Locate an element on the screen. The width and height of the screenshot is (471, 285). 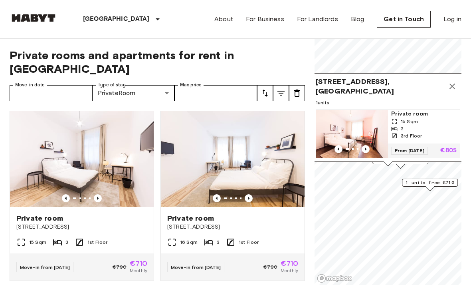
a: Mapbox logo is located at coordinates (335, 278).